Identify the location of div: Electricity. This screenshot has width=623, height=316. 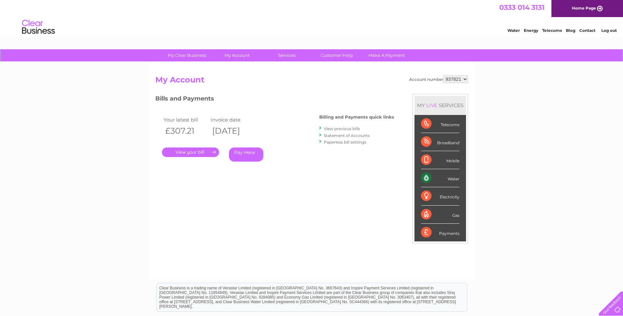
(440, 196).